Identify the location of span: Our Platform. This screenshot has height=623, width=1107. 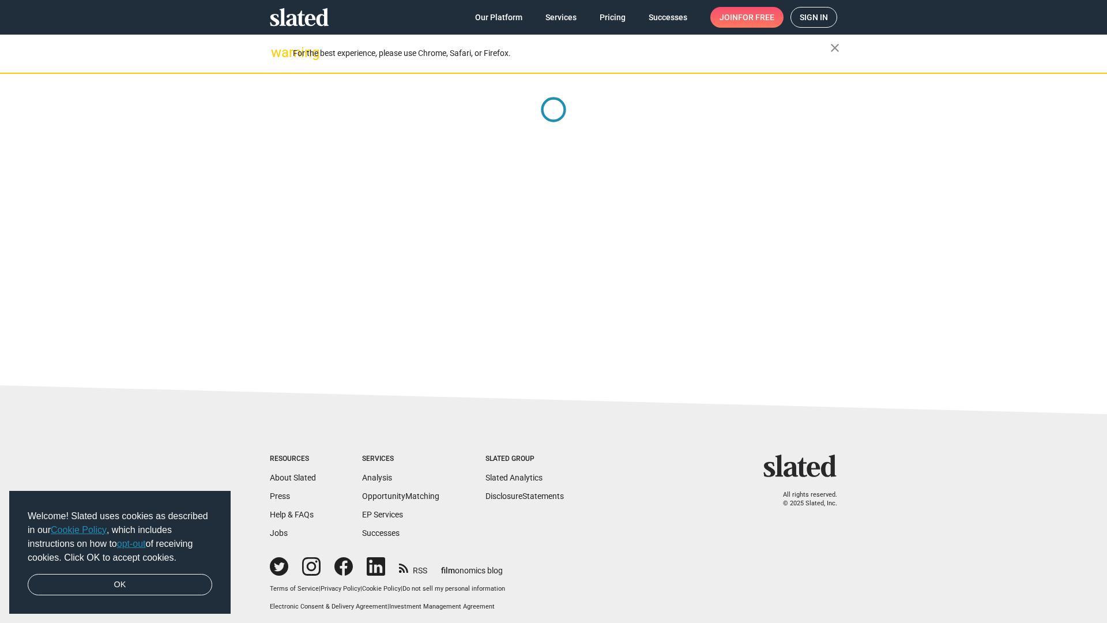
(499, 17).